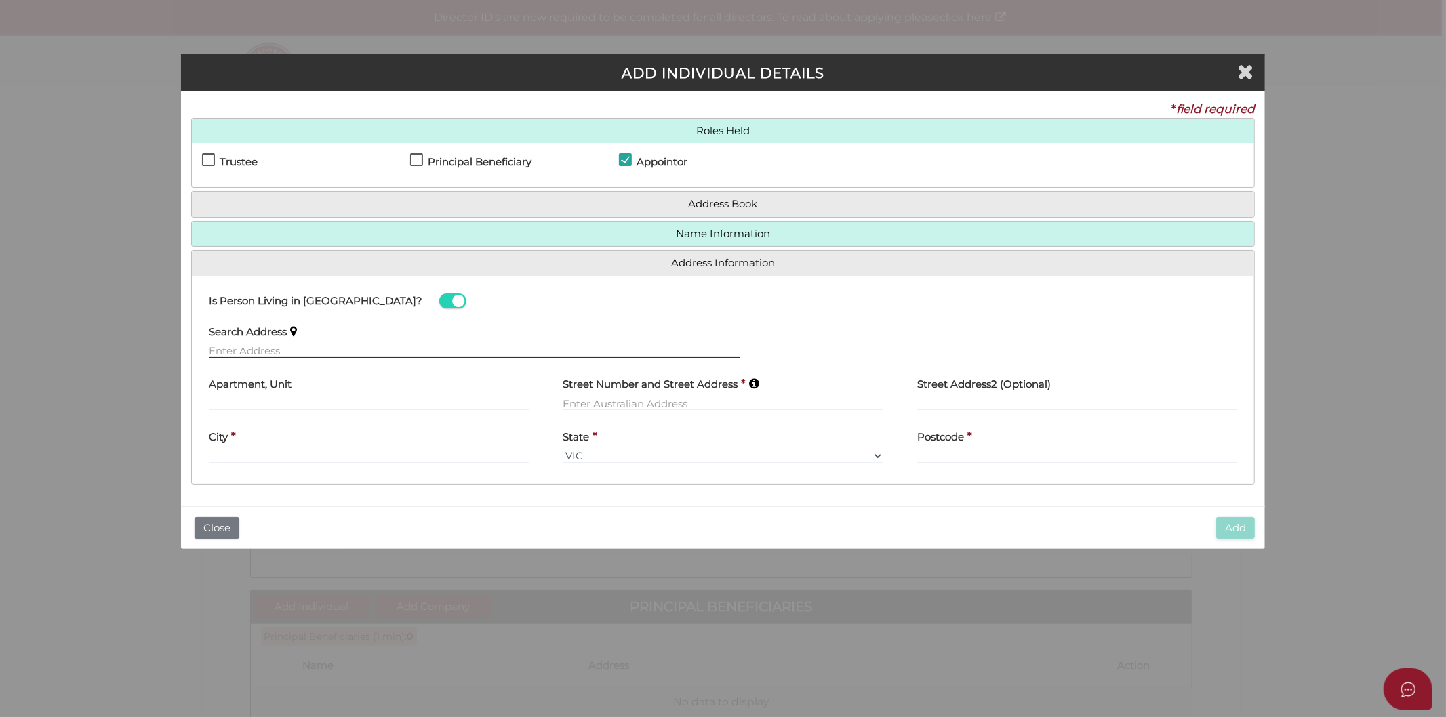 This screenshot has height=717, width=1446. Describe the element at coordinates (475, 351) in the screenshot. I see `input: Enter Address` at that location.